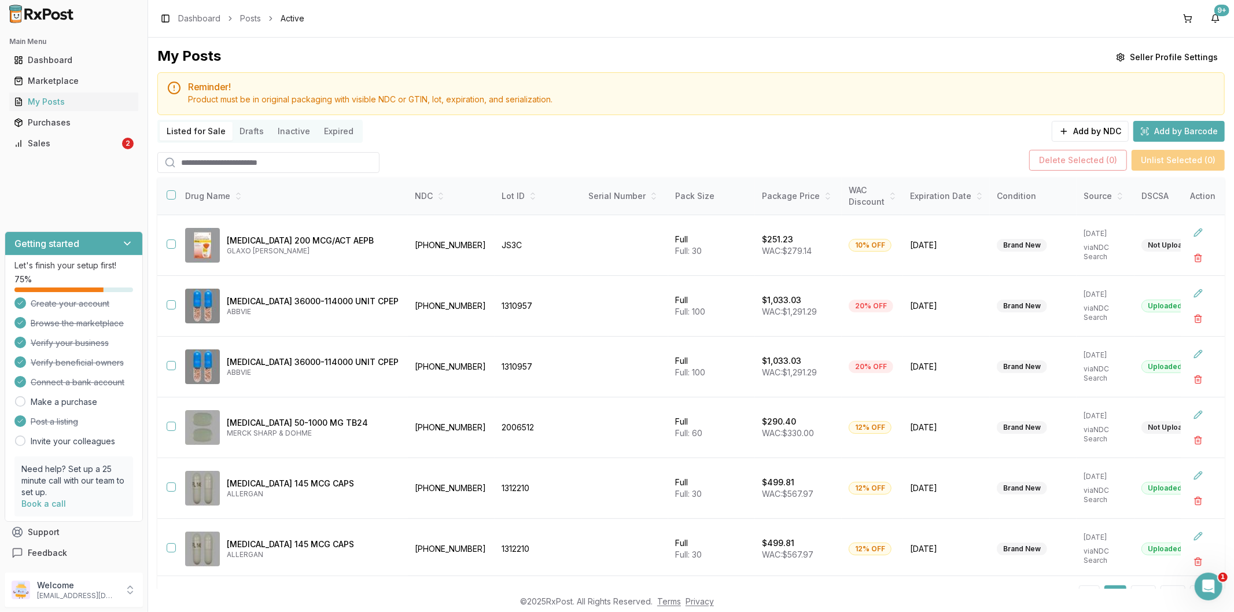  Describe the element at coordinates (690, 311) in the screenshot. I see `span: Full: 100` at that location.